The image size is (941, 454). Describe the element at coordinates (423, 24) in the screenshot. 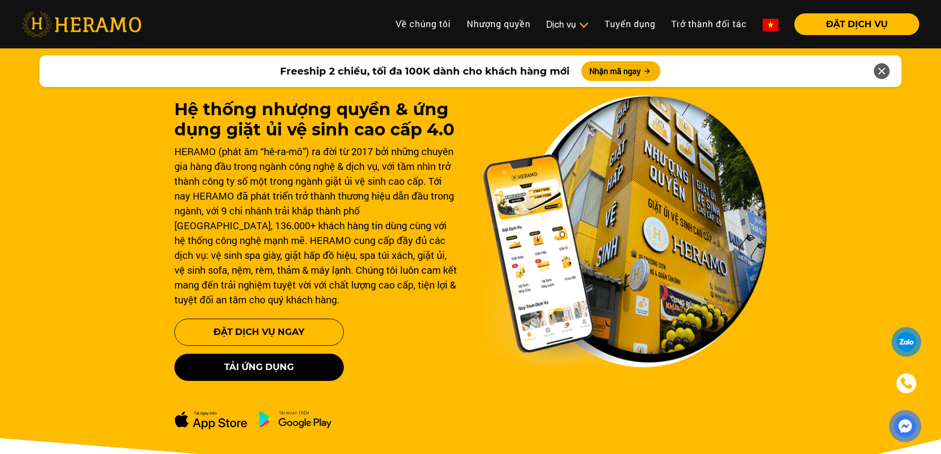

I see `a: Về chúng tôi` at that location.